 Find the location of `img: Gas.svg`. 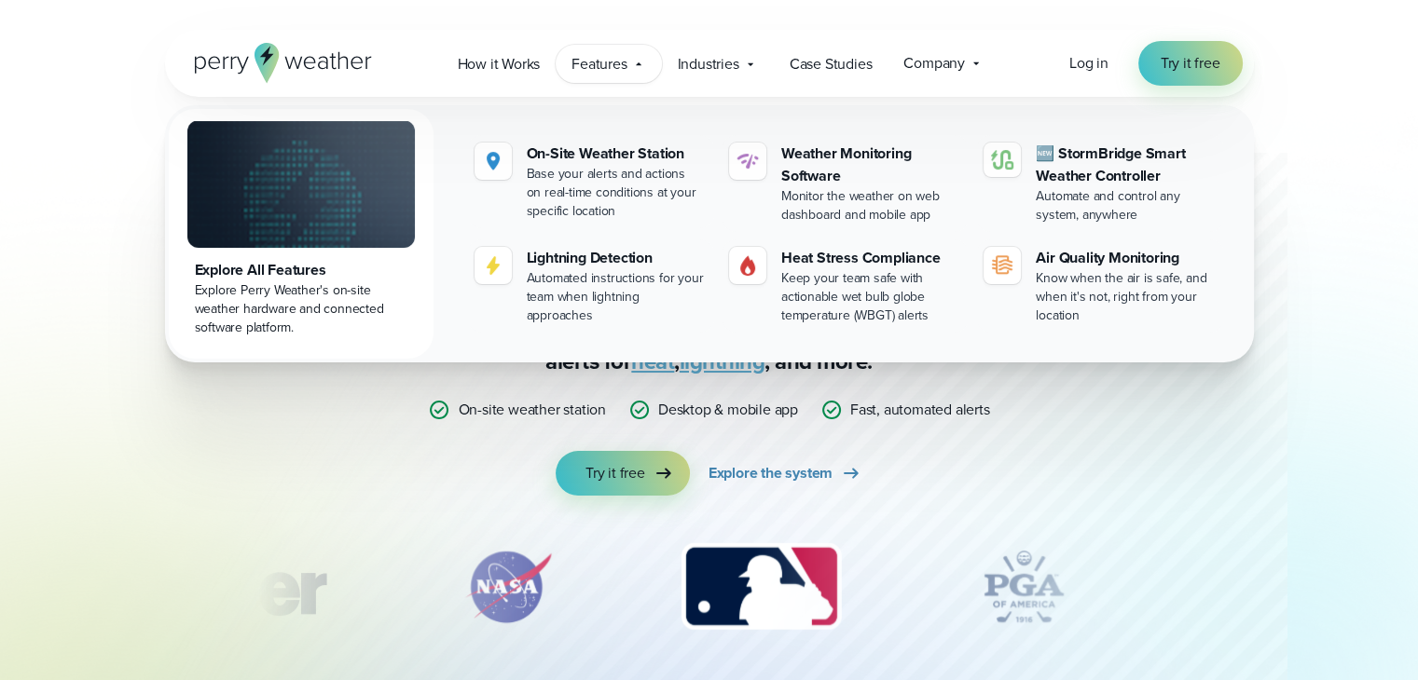

img: Gas.svg is located at coordinates (748, 266).